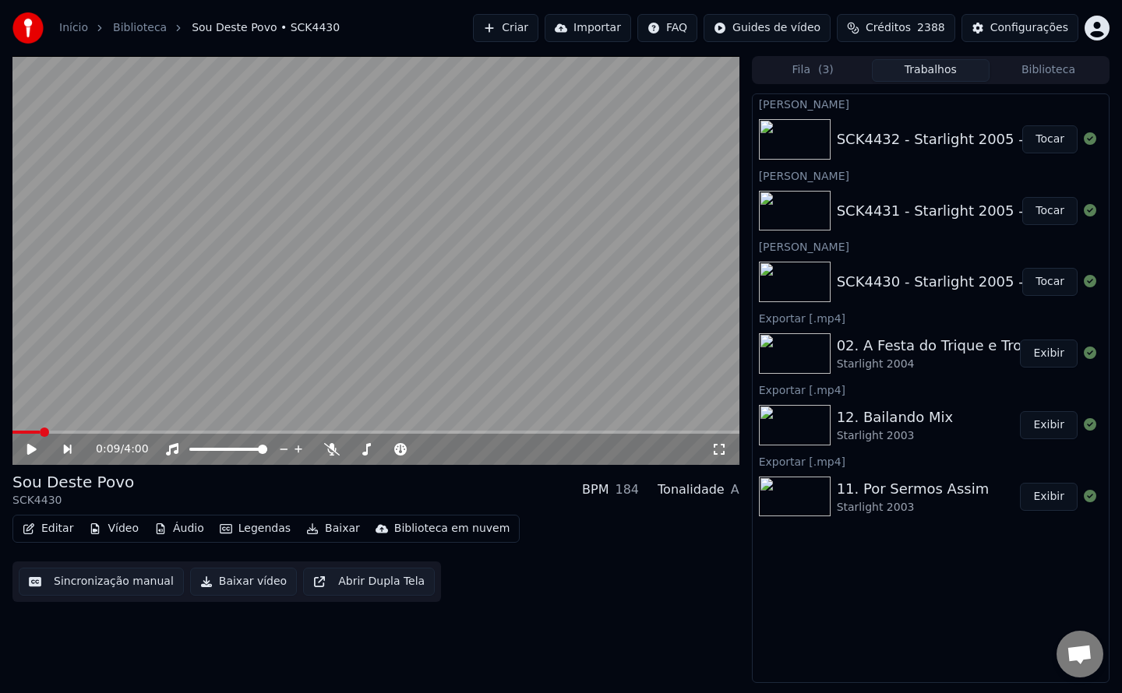 The image size is (1122, 693). I want to click on span: 0:09, so click(108, 450).